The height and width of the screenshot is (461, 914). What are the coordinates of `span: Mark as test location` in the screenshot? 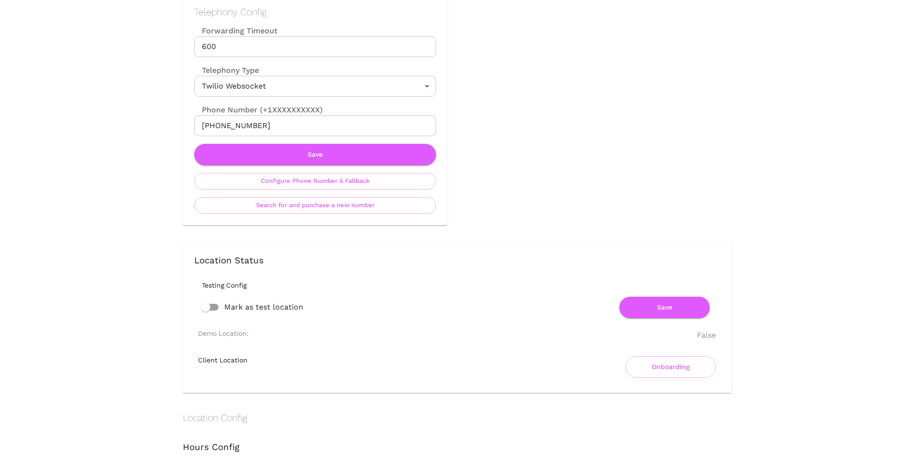 It's located at (264, 307).